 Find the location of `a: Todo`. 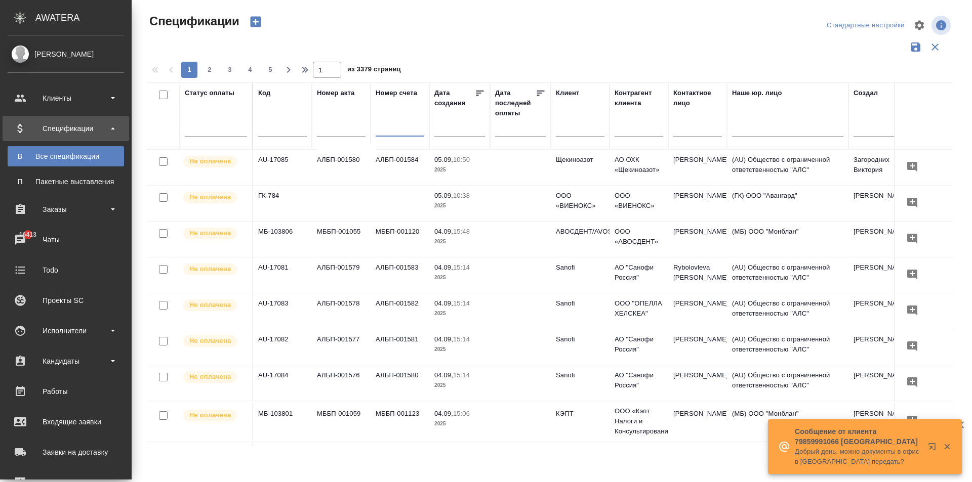

a: Todo is located at coordinates (66, 270).